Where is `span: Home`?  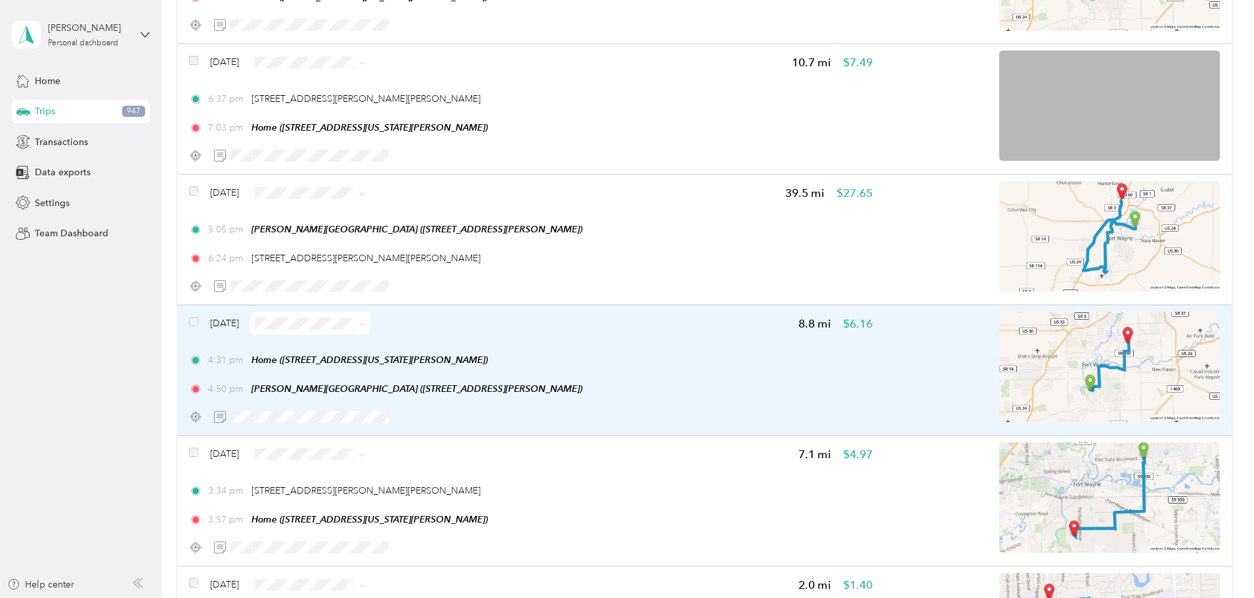 span: Home is located at coordinates (47, 81).